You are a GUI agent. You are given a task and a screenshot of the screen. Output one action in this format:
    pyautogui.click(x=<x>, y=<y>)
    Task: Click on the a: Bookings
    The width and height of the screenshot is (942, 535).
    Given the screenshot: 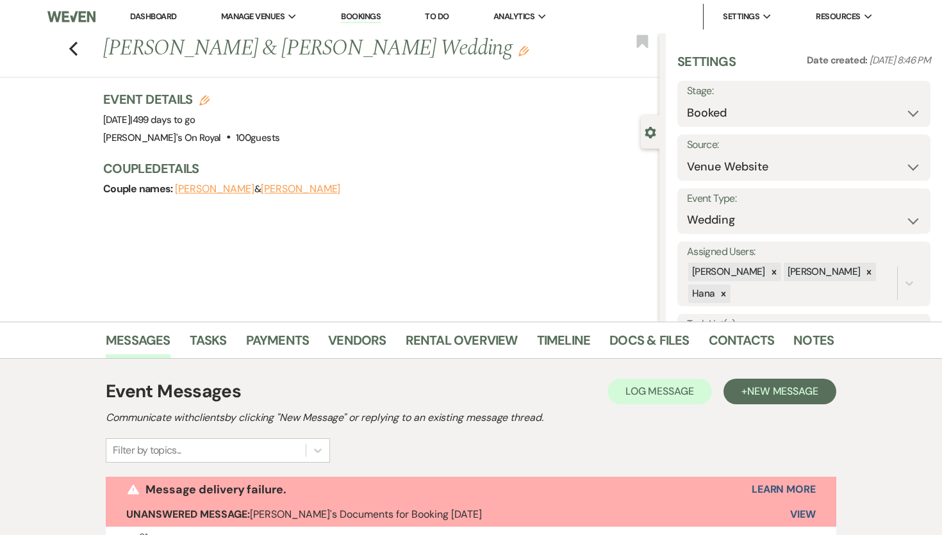 What is the action you would take?
    pyautogui.click(x=361, y=17)
    